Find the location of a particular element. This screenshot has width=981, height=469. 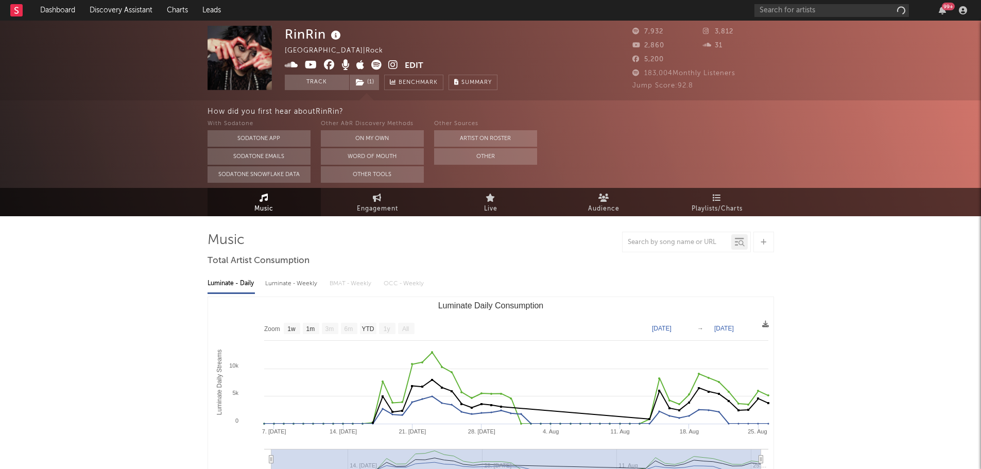

span: 183,004 Monthly Listeners is located at coordinates (684, 73).